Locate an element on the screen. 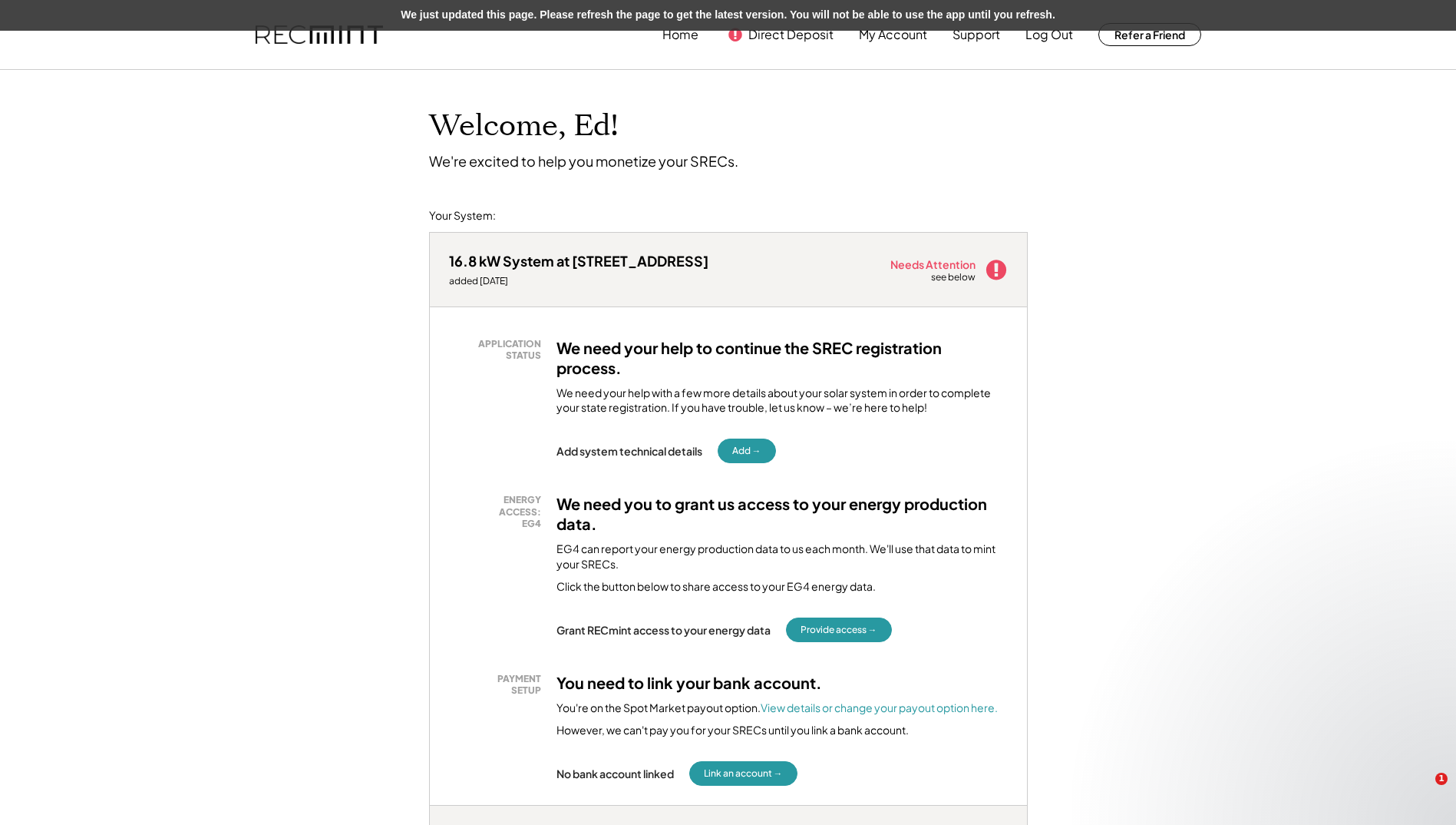 The image size is (1456, 825). button: Link an account → is located at coordinates (743, 773).